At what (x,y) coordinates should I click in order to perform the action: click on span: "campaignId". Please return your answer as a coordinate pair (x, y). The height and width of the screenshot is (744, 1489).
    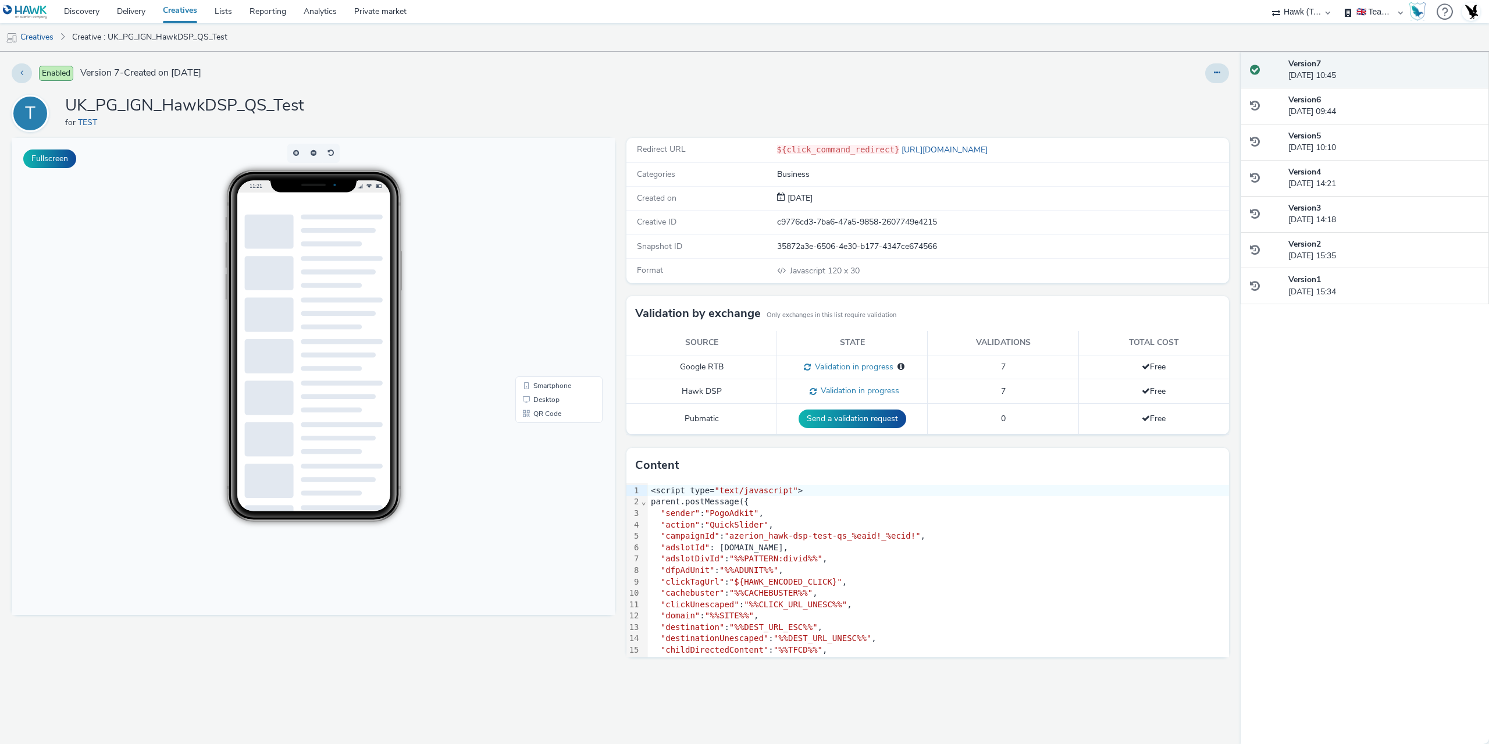
    Looking at the image, I should click on (690, 536).